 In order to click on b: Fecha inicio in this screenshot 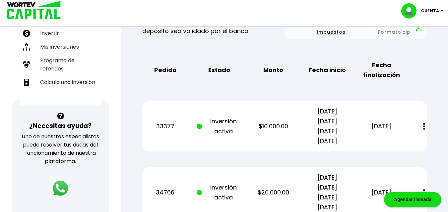, I will do `click(327, 70)`.